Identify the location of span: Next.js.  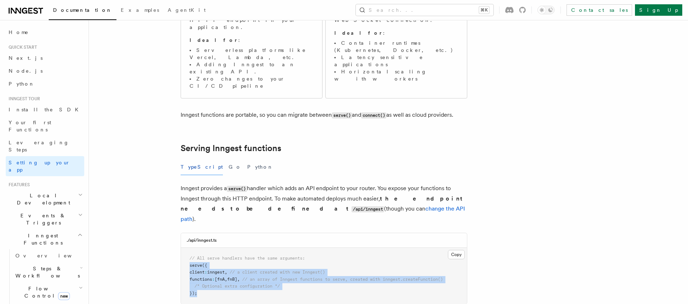
(25, 58).